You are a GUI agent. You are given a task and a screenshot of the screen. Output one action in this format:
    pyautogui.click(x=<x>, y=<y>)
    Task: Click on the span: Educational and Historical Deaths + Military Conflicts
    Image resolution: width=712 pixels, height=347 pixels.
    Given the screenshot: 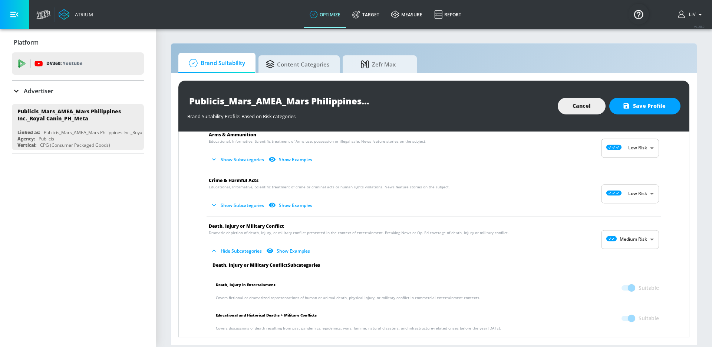 What is the action you would take?
    pyautogui.click(x=266, y=318)
    